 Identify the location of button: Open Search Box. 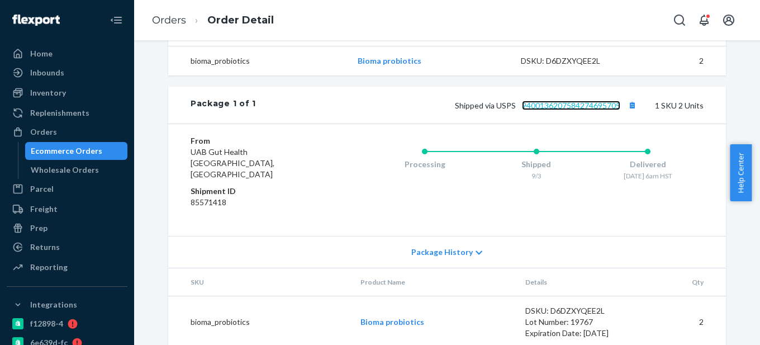
(680, 20).